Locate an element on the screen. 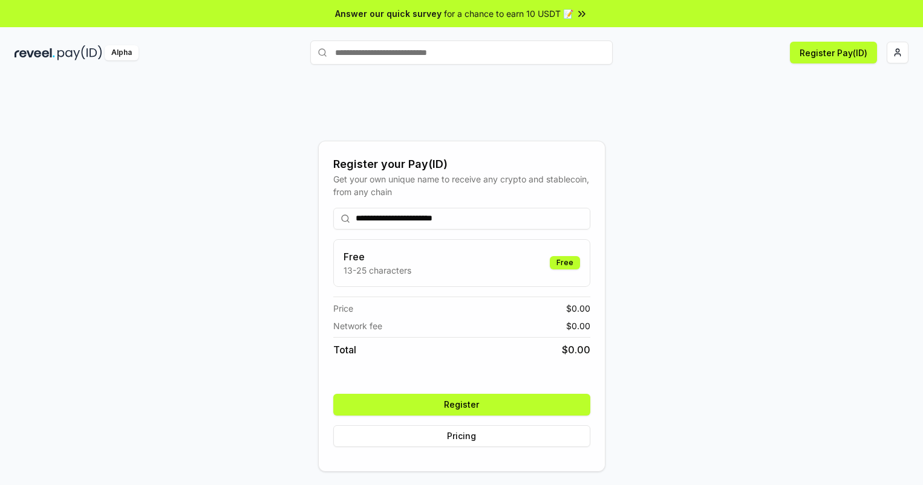 The width and height of the screenshot is (923, 485). div: Free is located at coordinates (565, 263).